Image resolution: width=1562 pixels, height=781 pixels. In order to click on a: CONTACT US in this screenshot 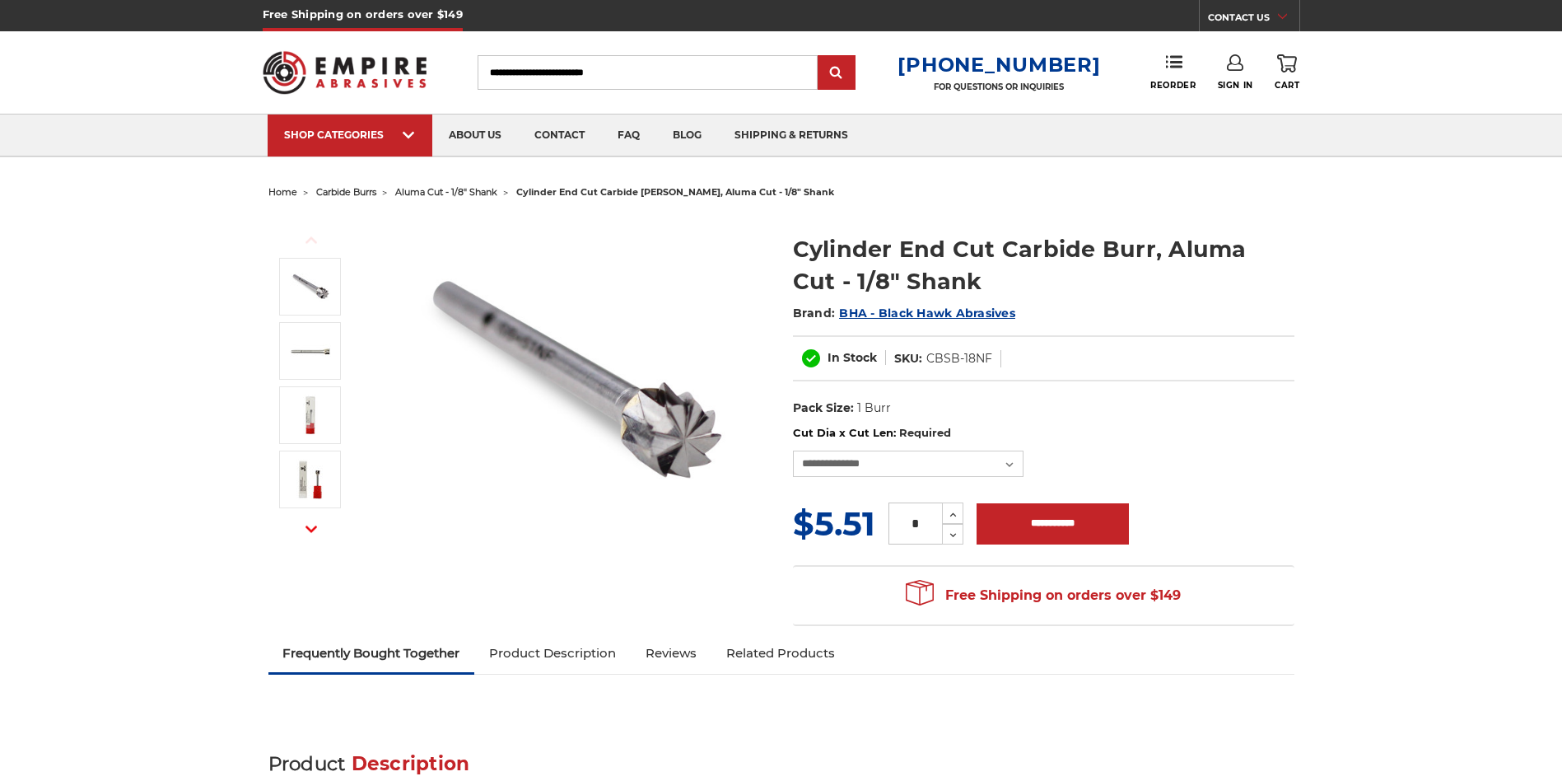, I will do `click(1254, 20)`.